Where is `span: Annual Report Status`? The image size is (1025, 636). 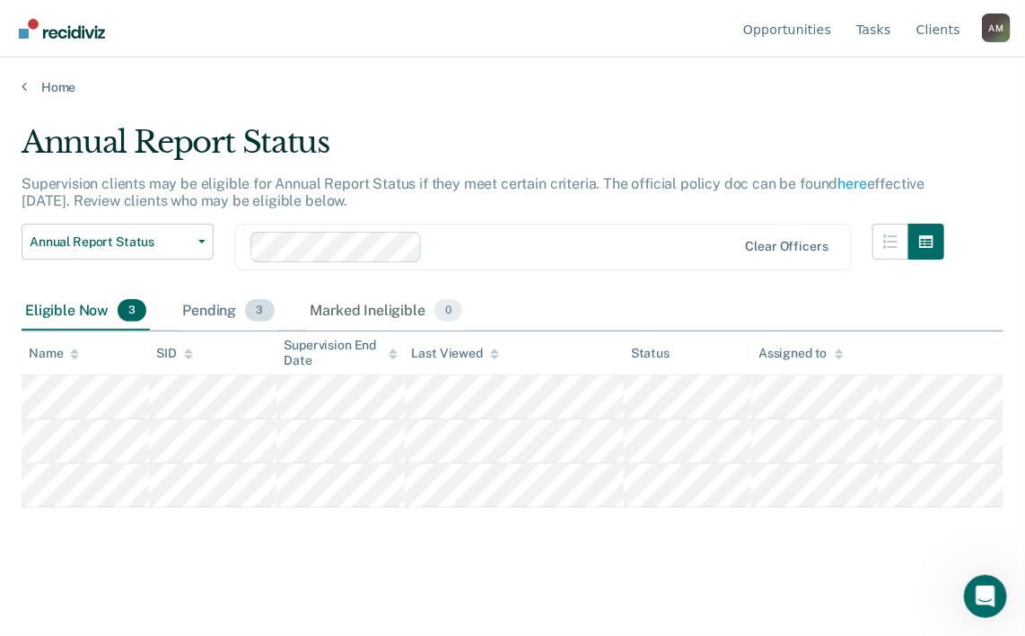 span: Annual Report Status is located at coordinates (110, 241).